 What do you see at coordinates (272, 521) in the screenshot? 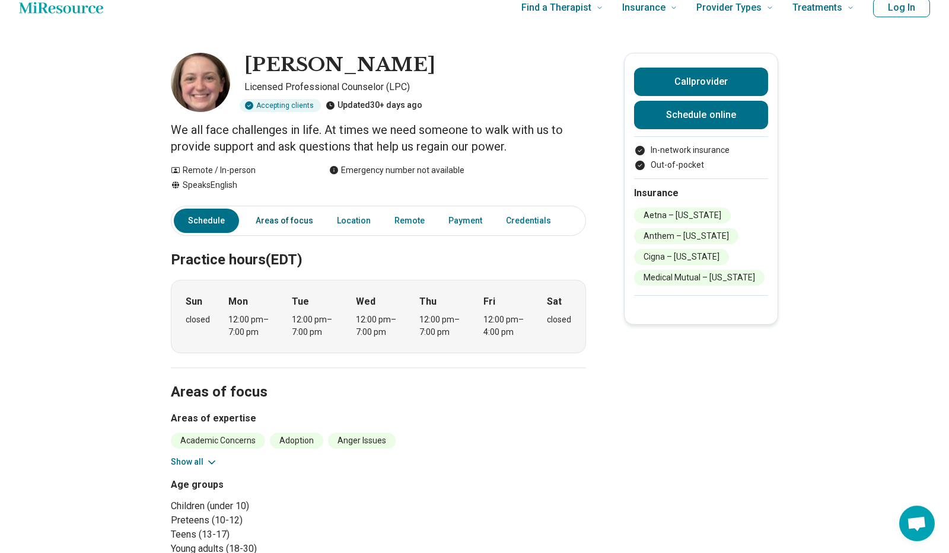
I see `li: Preteens (10-12)` at bounding box center [272, 521].